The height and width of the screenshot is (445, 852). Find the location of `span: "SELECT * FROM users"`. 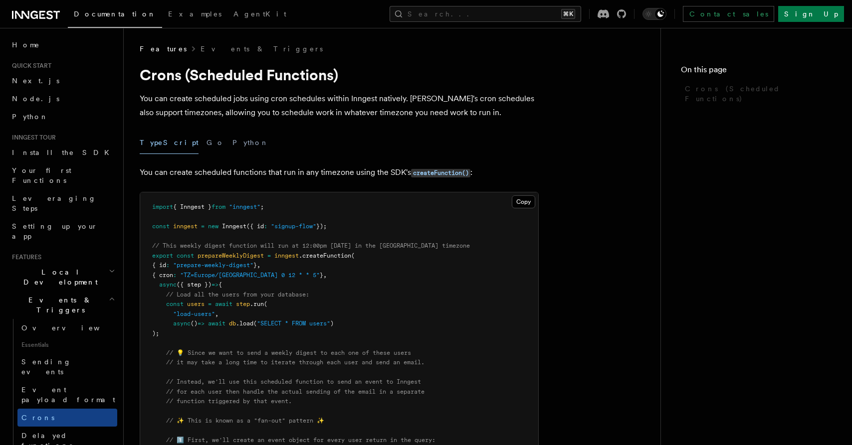

span: "SELECT * FROM users" is located at coordinates (293, 324).